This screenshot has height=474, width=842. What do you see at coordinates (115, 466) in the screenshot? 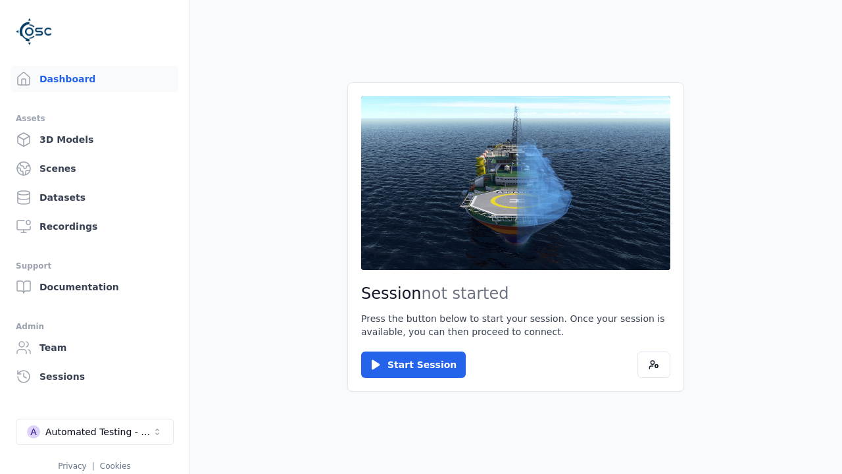
I see `a: Cookies` at bounding box center [115, 466].